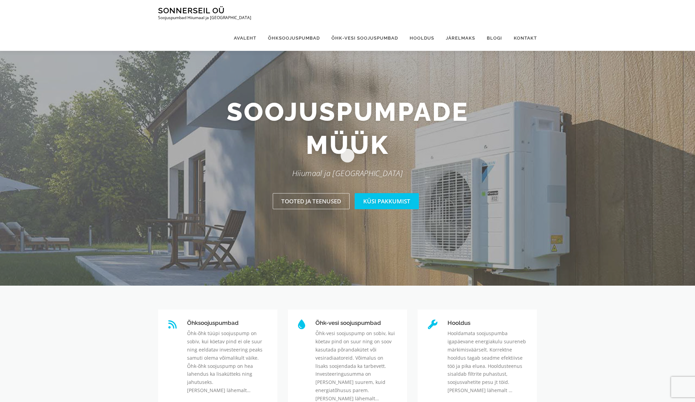  What do you see at coordinates (422, 38) in the screenshot?
I see `a: Hooldus` at bounding box center [422, 38].